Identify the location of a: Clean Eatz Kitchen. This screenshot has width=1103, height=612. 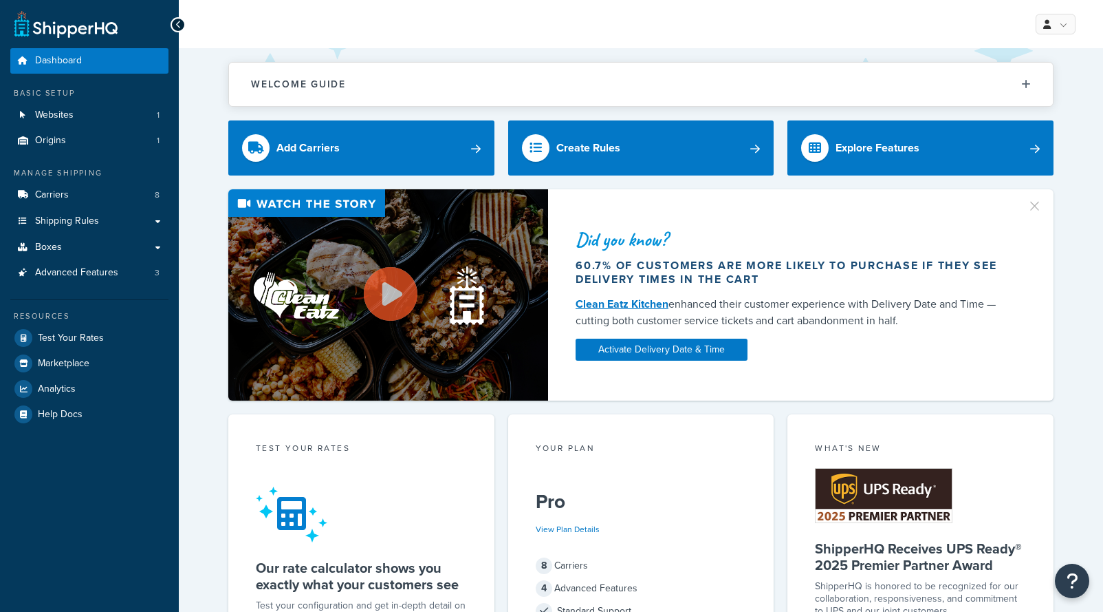
(622, 303).